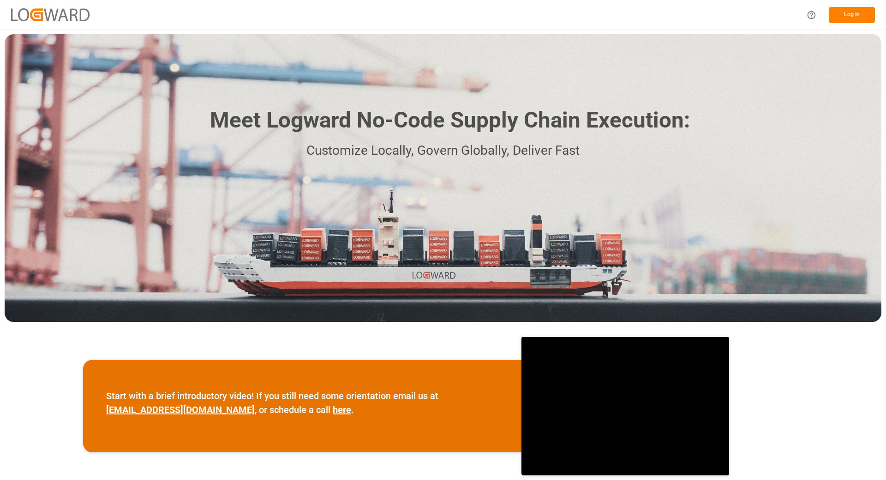 Image resolution: width=886 pixels, height=480 pixels. I want to click on h1: Meet Logward No-Code Supply Chain Execution:, so click(450, 120).